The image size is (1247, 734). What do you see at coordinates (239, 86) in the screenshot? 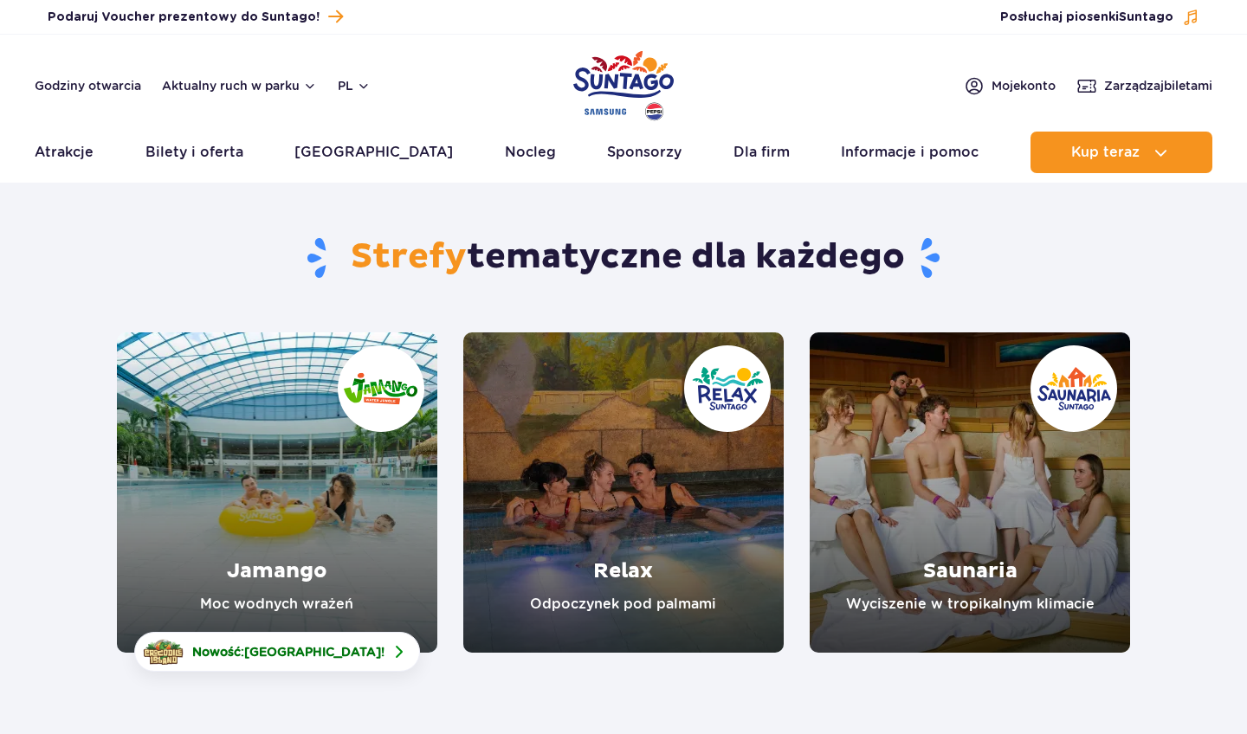
I see `button: Aktualny ruch w parku` at bounding box center [239, 86].